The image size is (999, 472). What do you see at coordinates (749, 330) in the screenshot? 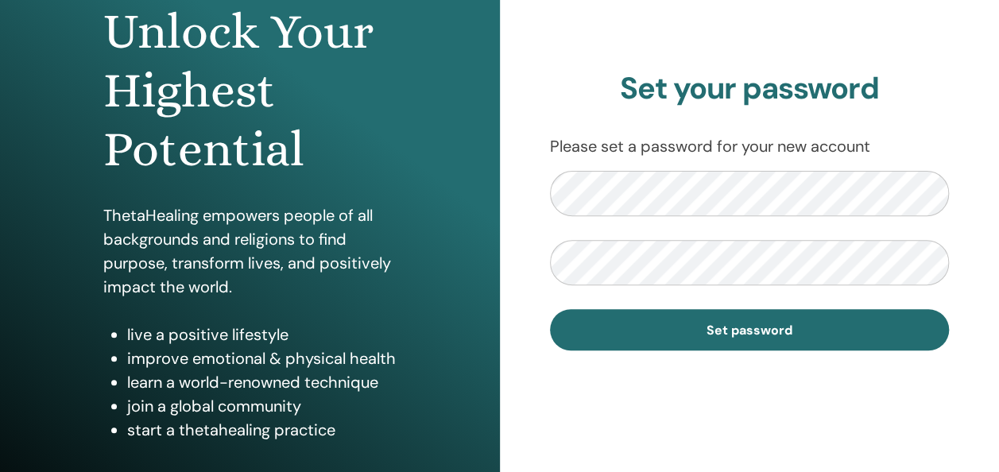
I see `span: Set password` at bounding box center [749, 330].